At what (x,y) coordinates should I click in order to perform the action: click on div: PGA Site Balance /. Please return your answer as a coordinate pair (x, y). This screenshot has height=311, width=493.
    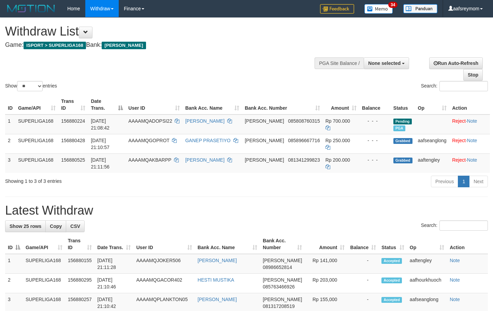
    Looking at the image, I should click on (339, 63).